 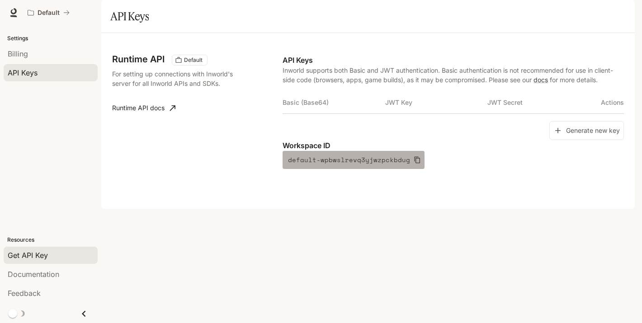 I want to click on p: API Keys, so click(x=453, y=60).